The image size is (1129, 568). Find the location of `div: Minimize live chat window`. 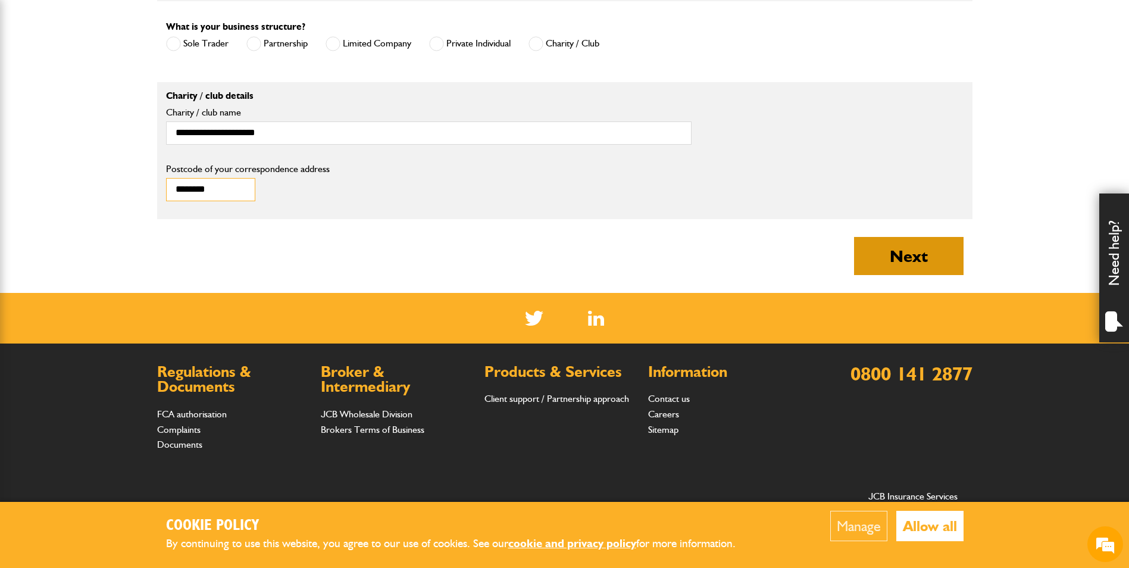

div: Minimize live chat window is located at coordinates (209, 20).